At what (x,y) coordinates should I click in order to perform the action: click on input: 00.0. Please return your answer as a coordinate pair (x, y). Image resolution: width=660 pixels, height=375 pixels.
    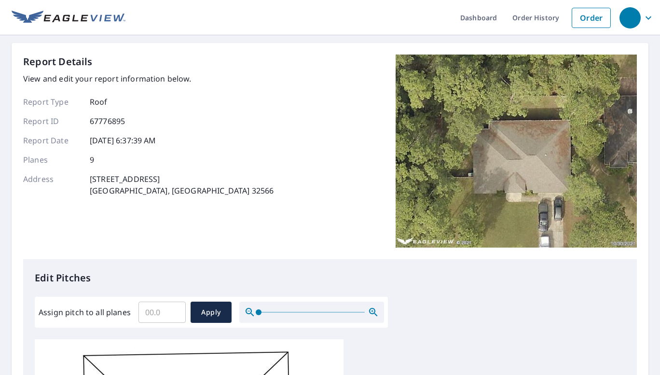
    Looking at the image, I should click on (162, 312).